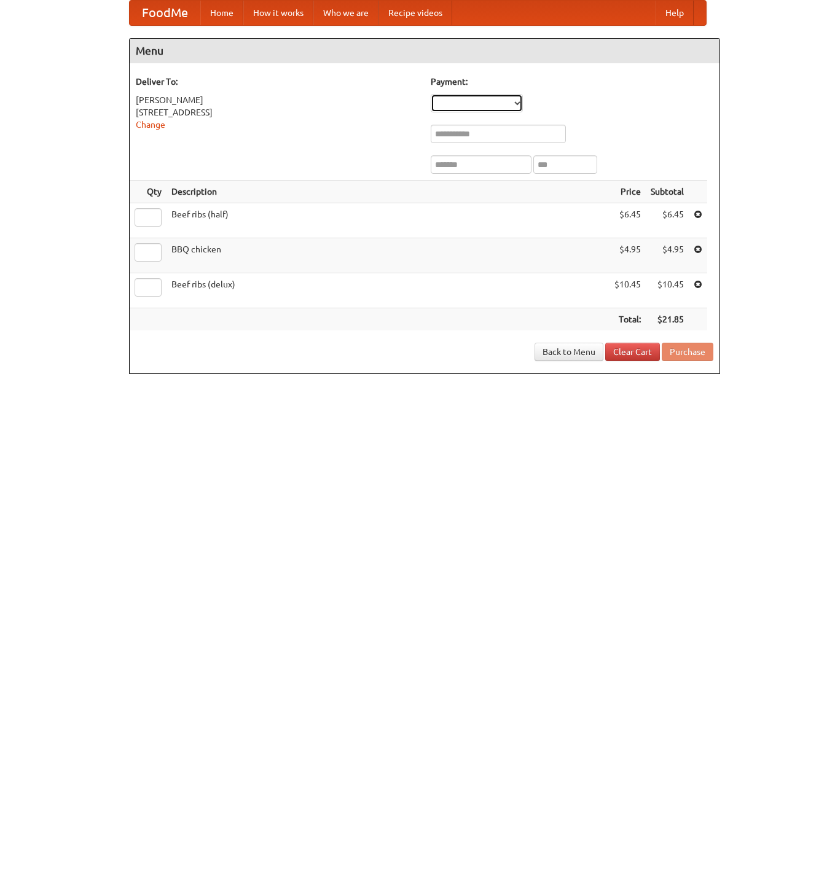  I want to click on th: Description, so click(388, 192).